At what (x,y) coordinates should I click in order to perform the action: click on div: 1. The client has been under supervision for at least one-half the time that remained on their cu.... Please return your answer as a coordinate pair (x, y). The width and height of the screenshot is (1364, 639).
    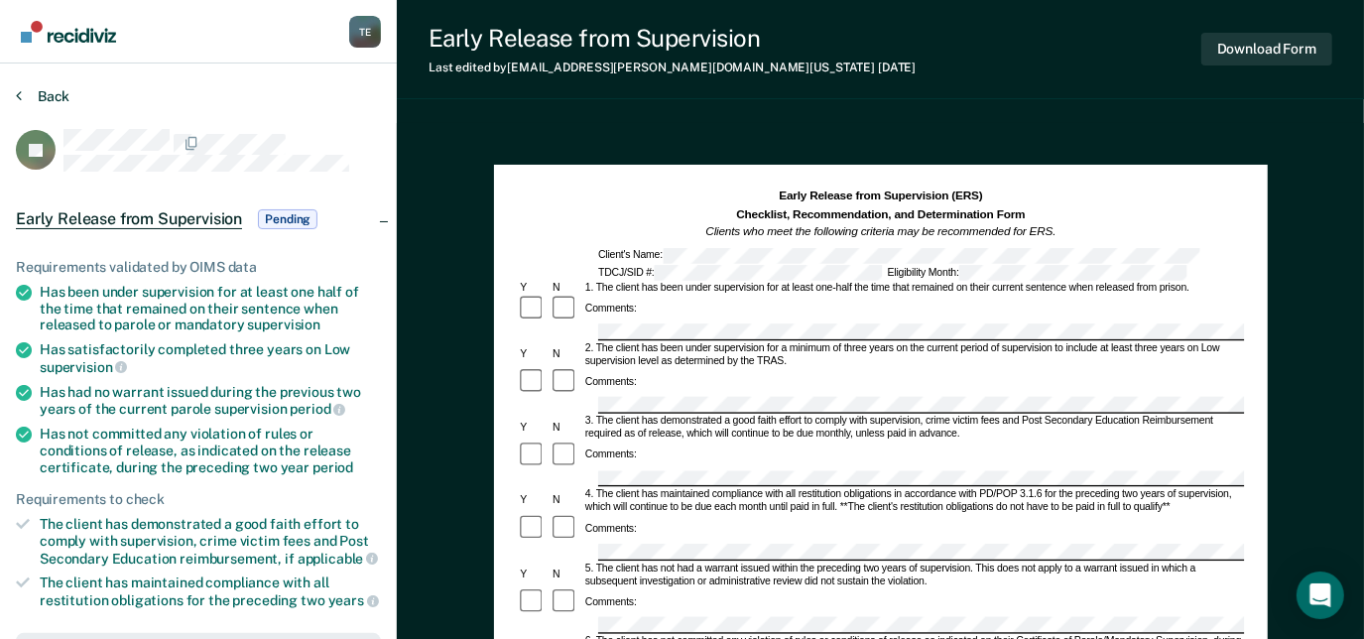
    Looking at the image, I should click on (913, 288).